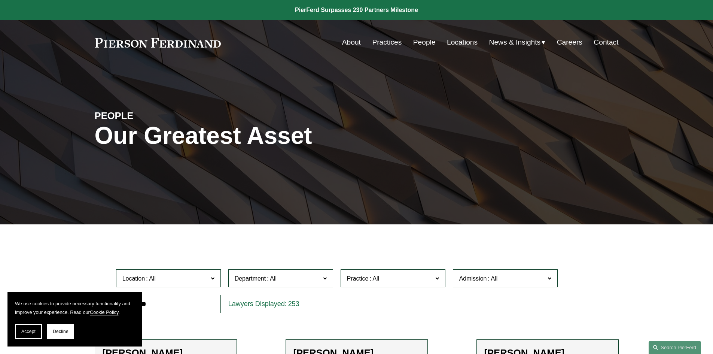  Describe the element at coordinates (424, 42) in the screenshot. I see `a: People` at that location.